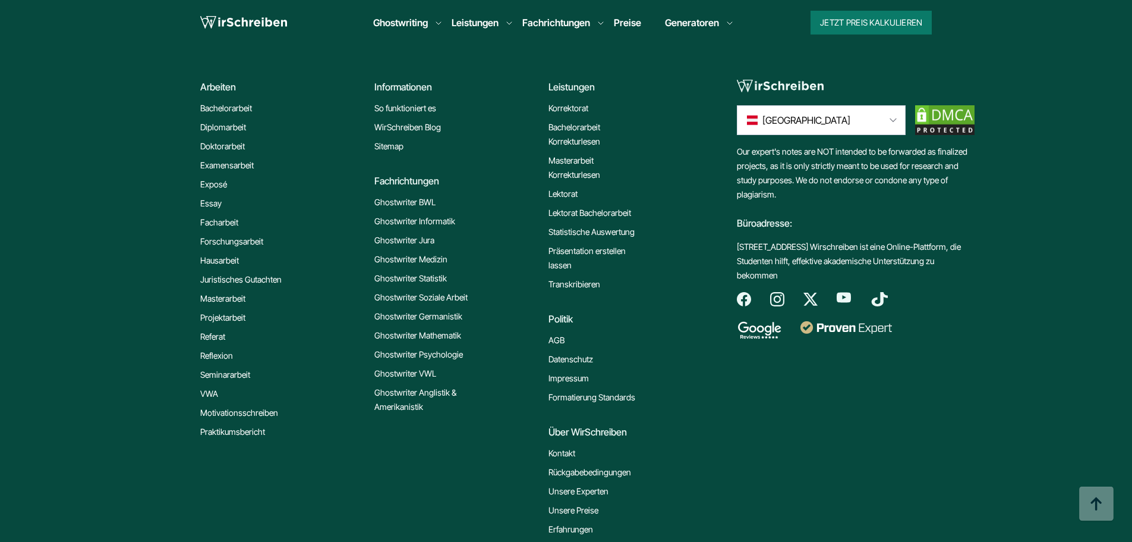 The width and height of the screenshot is (1132, 542). Describe the element at coordinates (856, 221) in the screenshot. I see `div: Büroadresse:` at that location.